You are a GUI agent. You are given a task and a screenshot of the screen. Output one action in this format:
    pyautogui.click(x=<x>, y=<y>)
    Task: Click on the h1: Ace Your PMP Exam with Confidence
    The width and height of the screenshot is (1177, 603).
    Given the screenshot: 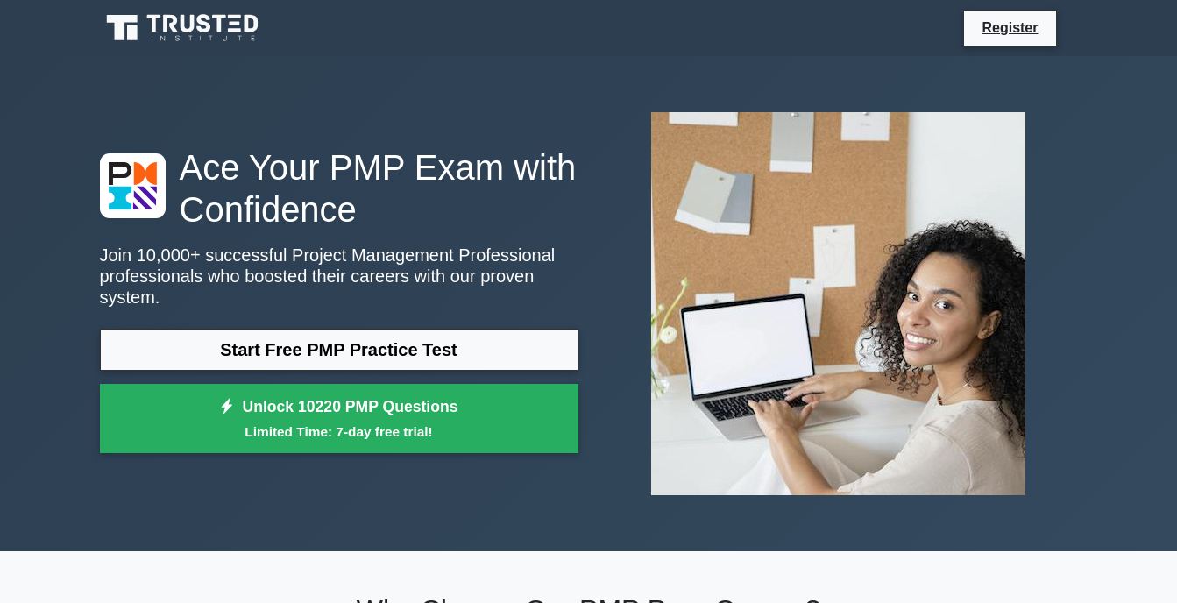 What is the action you would take?
    pyautogui.click(x=339, y=188)
    